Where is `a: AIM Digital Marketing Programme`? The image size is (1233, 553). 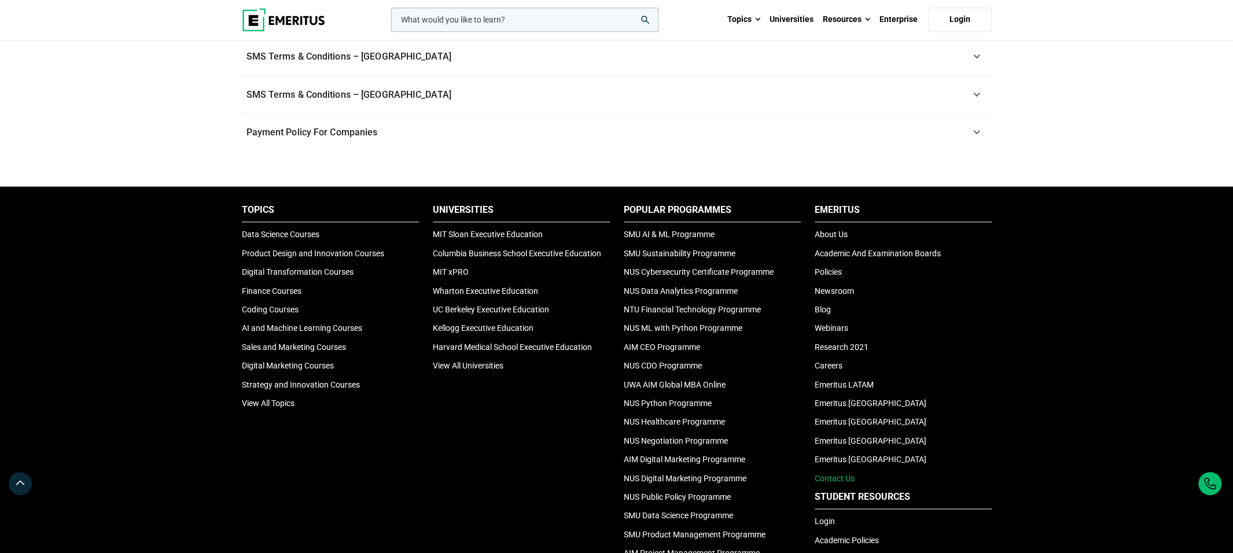
a: AIM Digital Marketing Programme is located at coordinates (685, 460).